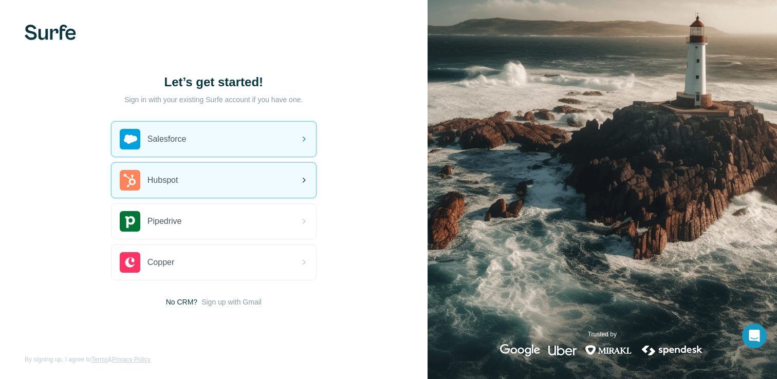 The height and width of the screenshot is (379, 777). What do you see at coordinates (99, 360) in the screenshot?
I see `a: Terms` at bounding box center [99, 360].